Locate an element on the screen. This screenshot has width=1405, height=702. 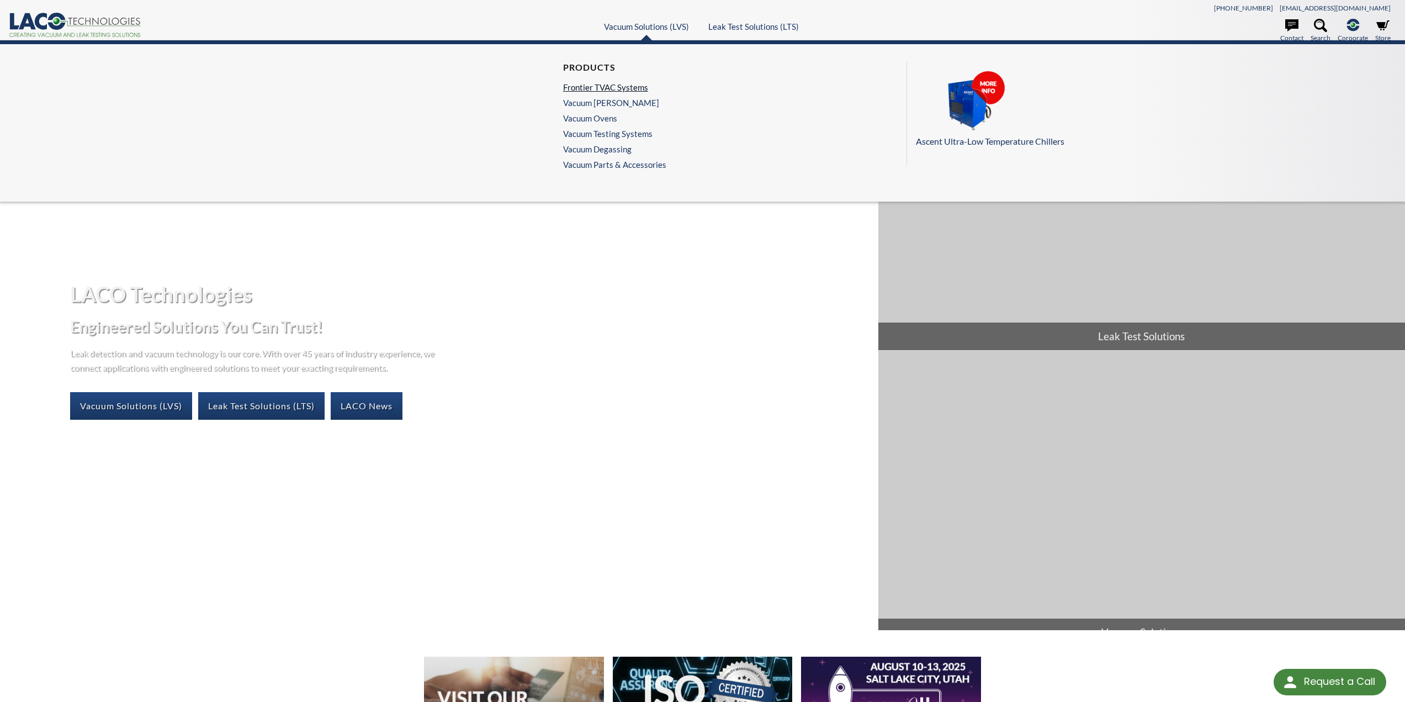
img: Ascent_Chillers_Pods__LVS_.png is located at coordinates (971, 102).